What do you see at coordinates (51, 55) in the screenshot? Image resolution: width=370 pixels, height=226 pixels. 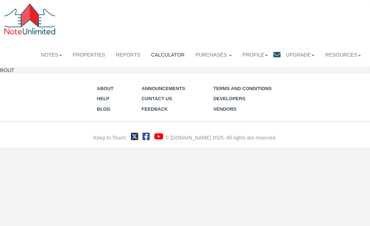 I see `a: Notes` at bounding box center [51, 55].